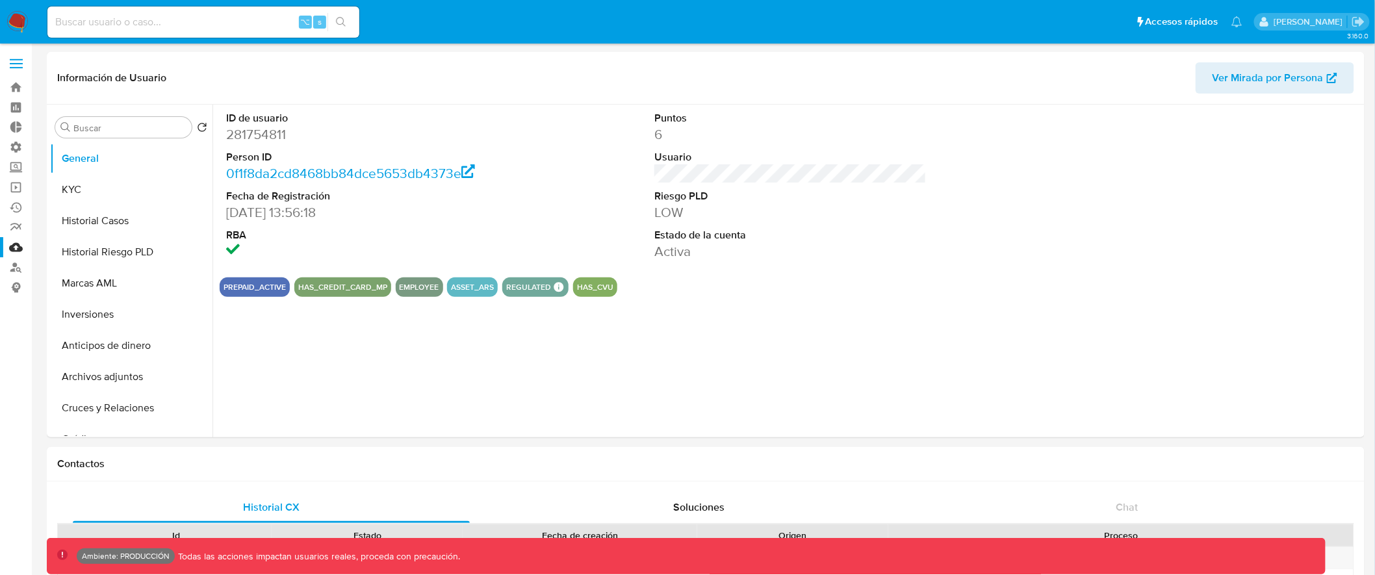  I want to click on dt: Puntos, so click(790, 118).